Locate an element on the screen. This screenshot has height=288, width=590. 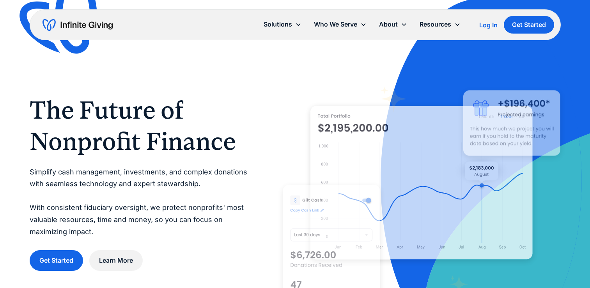
img: nonprofit donation platform is located at coordinates (422, 182).